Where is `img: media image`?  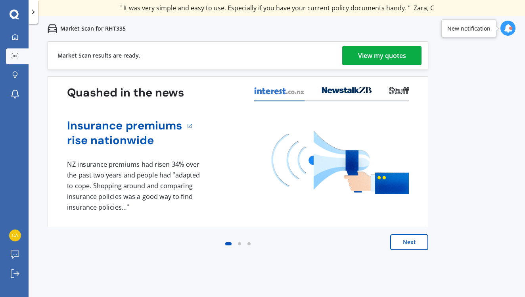 img: media image is located at coordinates (340, 162).